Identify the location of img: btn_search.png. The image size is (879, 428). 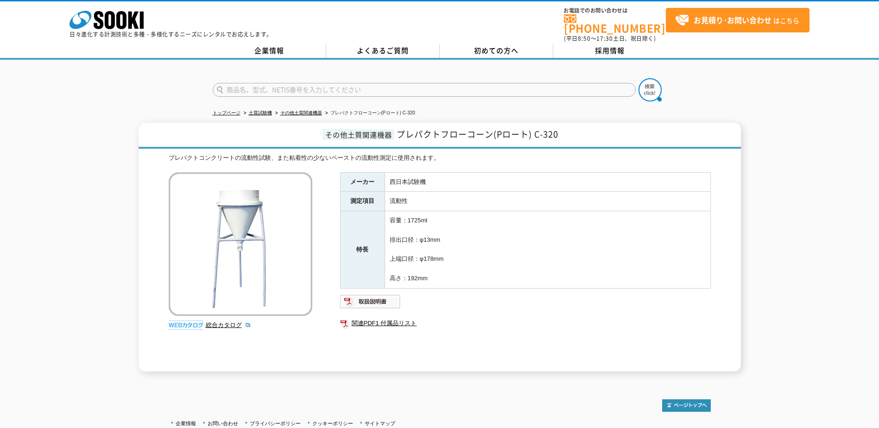
(650, 90).